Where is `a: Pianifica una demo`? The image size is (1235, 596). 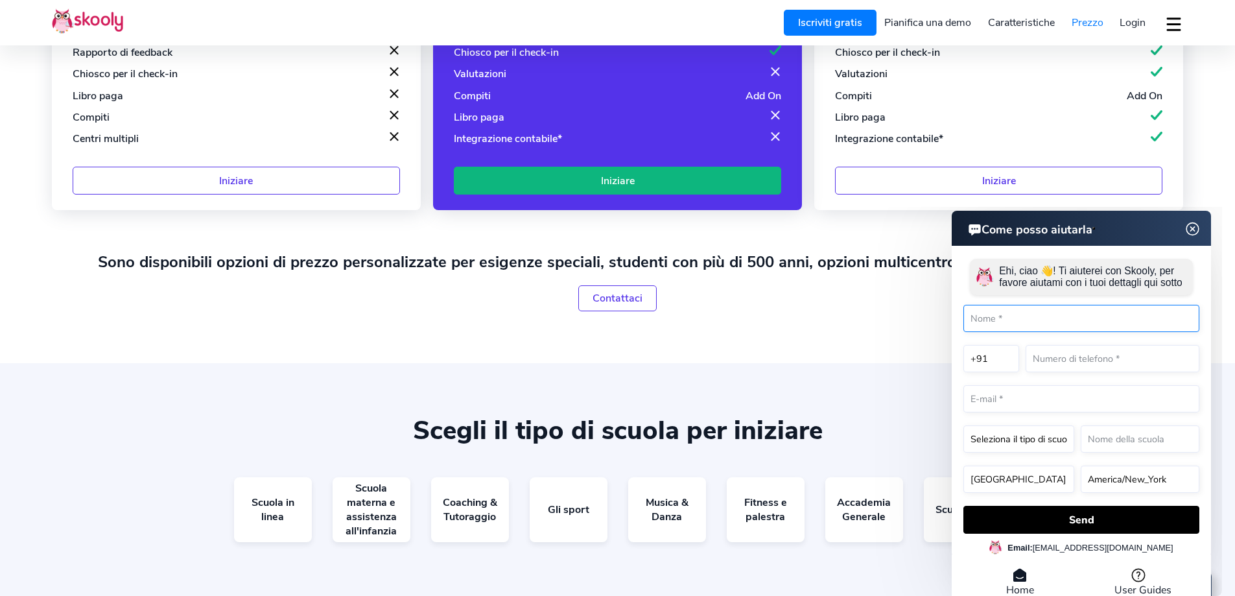
a: Pianifica una demo is located at coordinates (928, 23).